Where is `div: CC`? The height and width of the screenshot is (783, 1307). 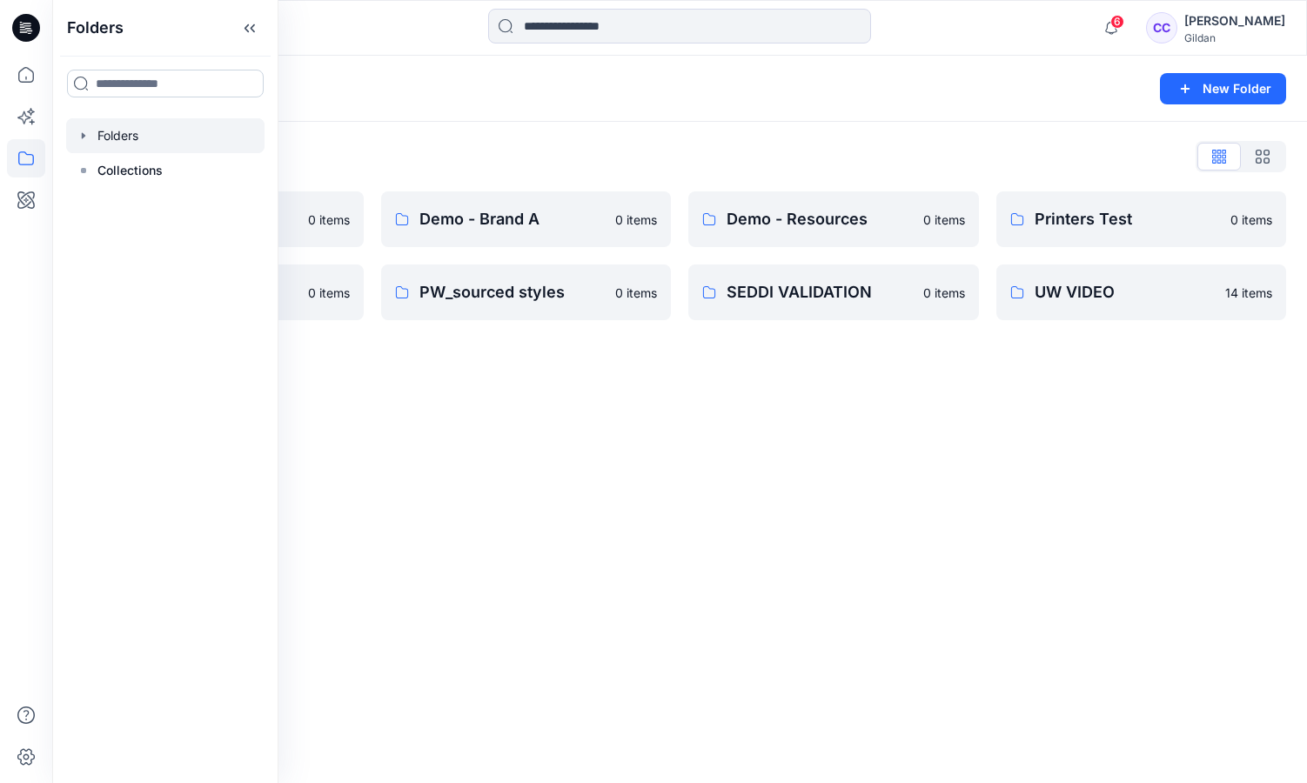
div: CC is located at coordinates (1162, 28).